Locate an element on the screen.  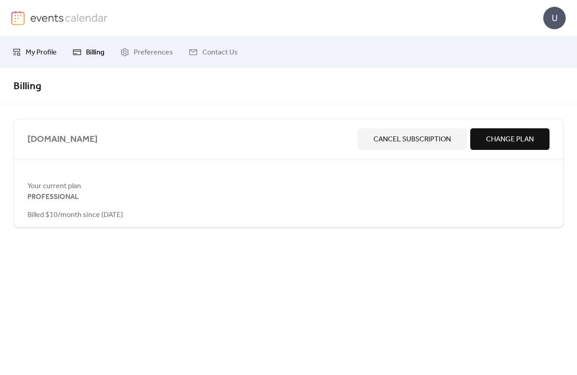
a: My Profile is located at coordinates (34, 52).